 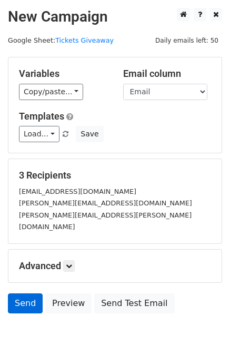 I want to click on a: Preview, so click(x=68, y=303).